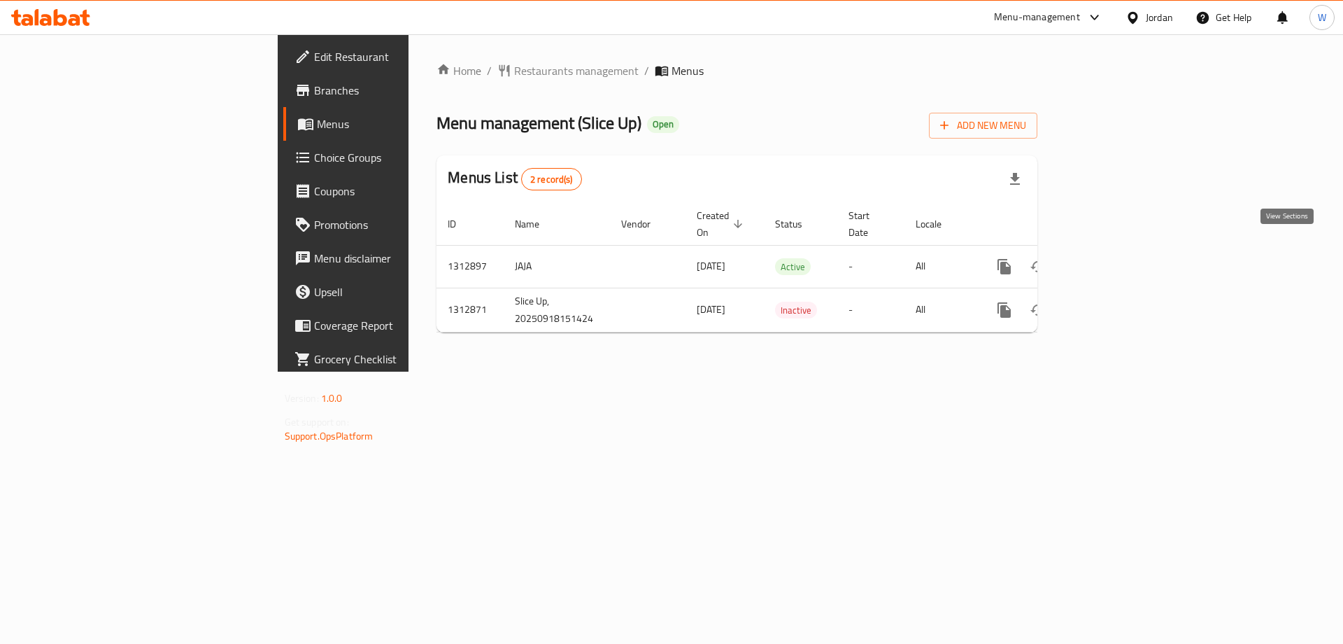  I want to click on div: Menu-management, so click(1037, 17).